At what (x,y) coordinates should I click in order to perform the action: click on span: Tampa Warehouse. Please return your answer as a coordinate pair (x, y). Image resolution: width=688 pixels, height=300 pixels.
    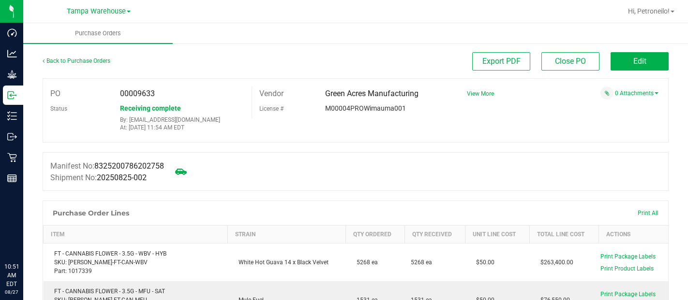
    Looking at the image, I should click on (96, 11).